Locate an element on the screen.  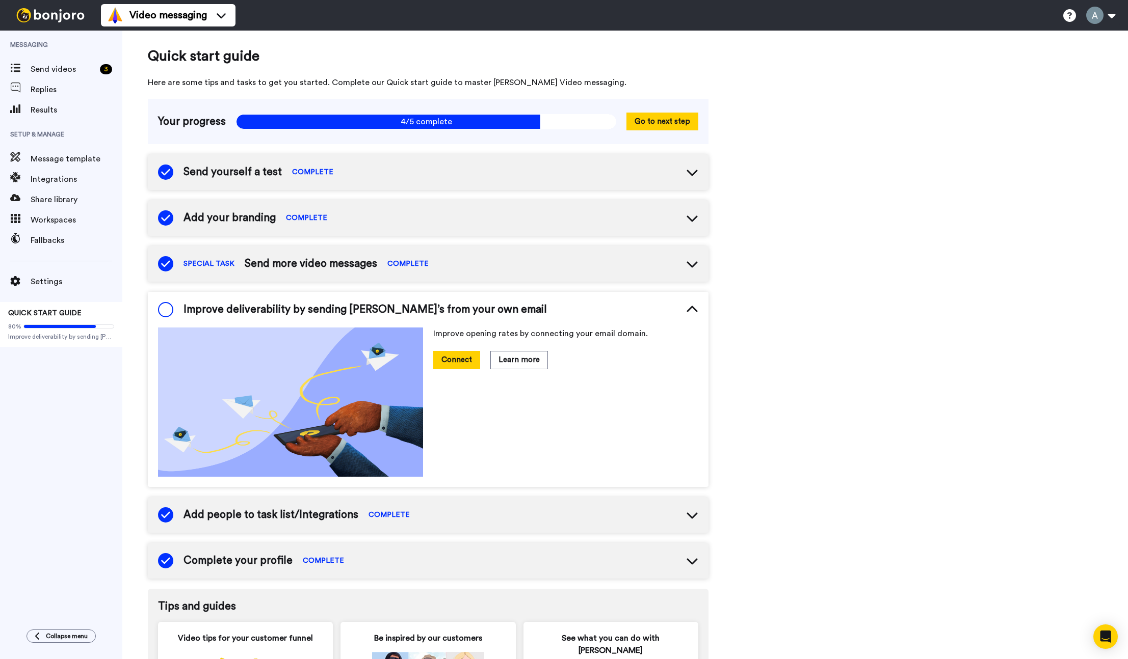
span: Workspaces is located at coordinates (76, 220).